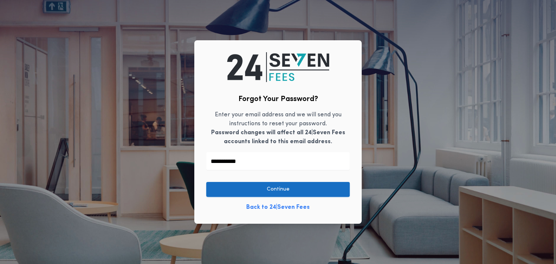  I want to click on b: Password changes will affect all 24|Seven Fees accounts linked to this email address., so click(278, 137).